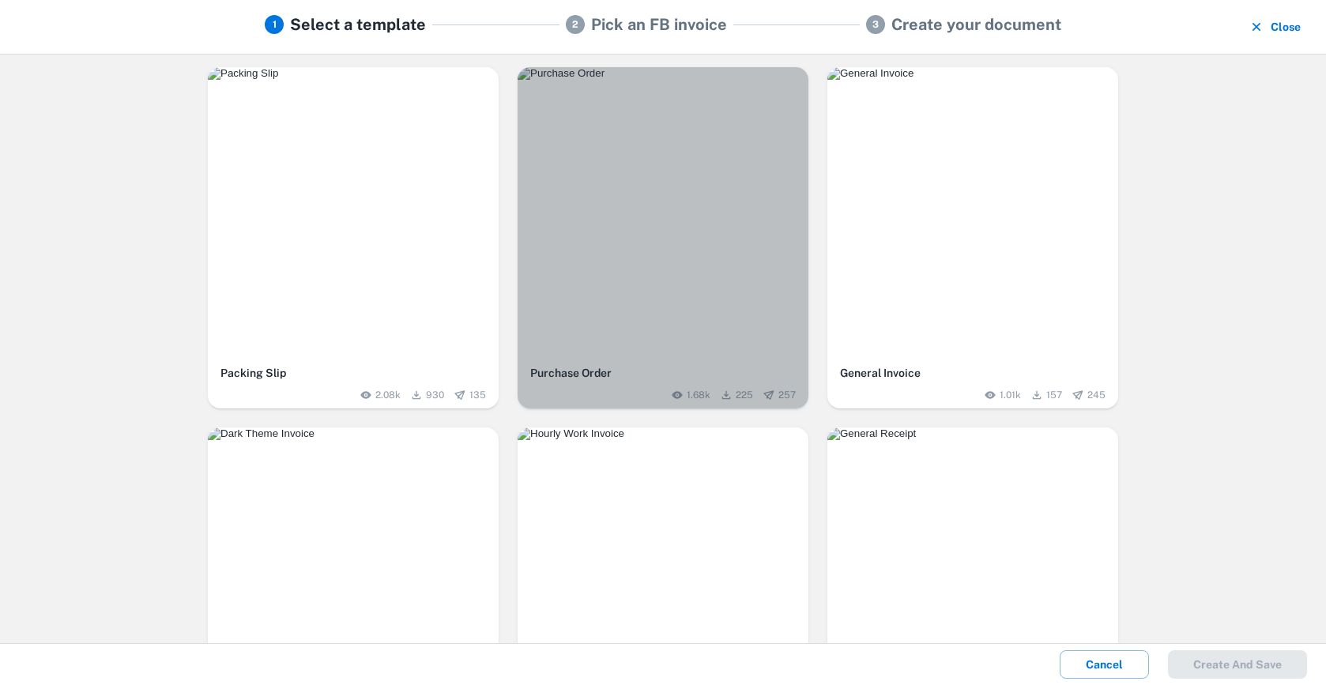 Image resolution: width=1326 pixels, height=685 pixels. What do you see at coordinates (575, 24) in the screenshot?
I see `text: 2` at bounding box center [575, 24].